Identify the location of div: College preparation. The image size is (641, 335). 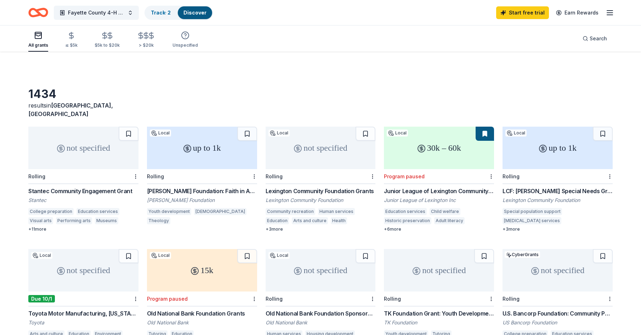
(51, 212).